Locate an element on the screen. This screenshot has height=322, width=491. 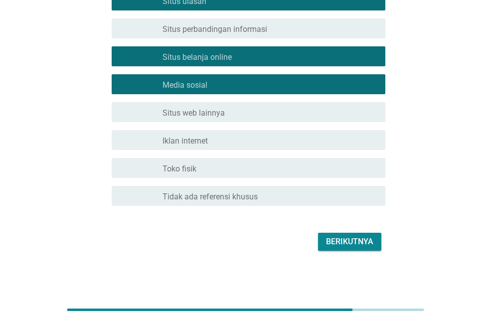
font: Situs perbandingan informasi is located at coordinates (215, 29).